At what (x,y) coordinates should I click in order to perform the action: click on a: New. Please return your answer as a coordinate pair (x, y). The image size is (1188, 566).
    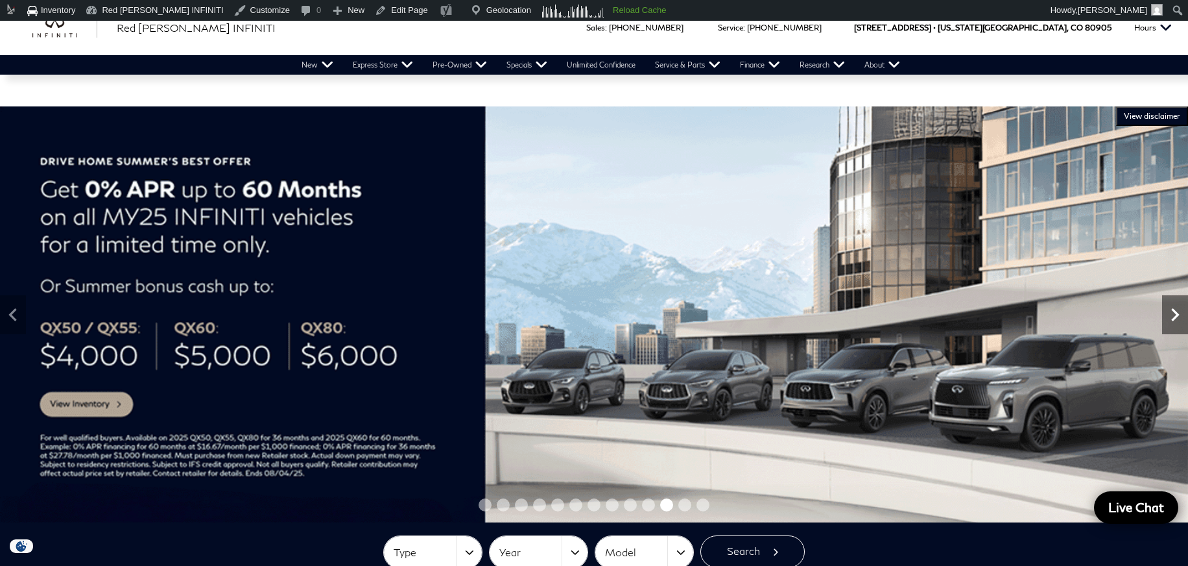
    Looking at the image, I should click on (317, 65).